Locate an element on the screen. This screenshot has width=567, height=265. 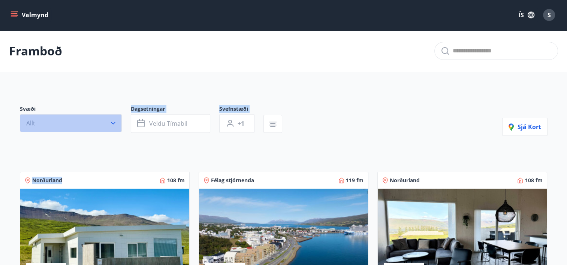
button: Sjá kort is located at coordinates (525, 127).